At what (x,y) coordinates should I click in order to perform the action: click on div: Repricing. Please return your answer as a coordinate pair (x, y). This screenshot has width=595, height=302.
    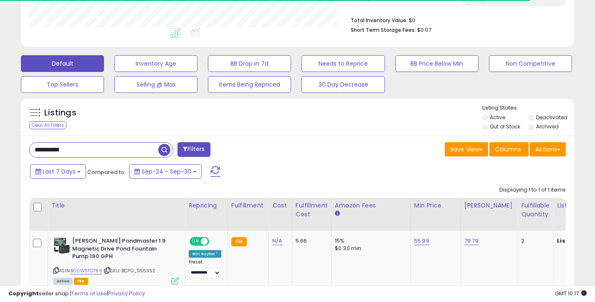
    Looking at the image, I should click on (206, 205).